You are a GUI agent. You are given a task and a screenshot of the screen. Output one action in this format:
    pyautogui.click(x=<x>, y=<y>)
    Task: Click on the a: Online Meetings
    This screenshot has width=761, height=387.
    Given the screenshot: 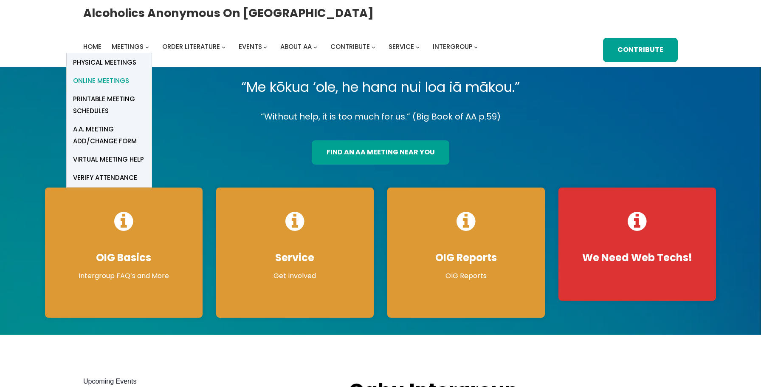 What is the action you would take?
    pyautogui.click(x=109, y=81)
    